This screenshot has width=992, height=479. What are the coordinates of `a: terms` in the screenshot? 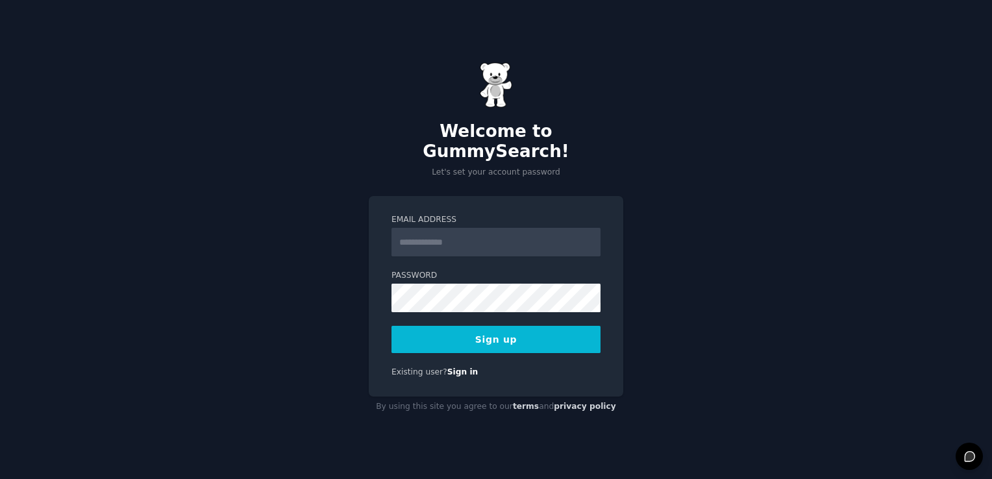 It's located at (526, 406).